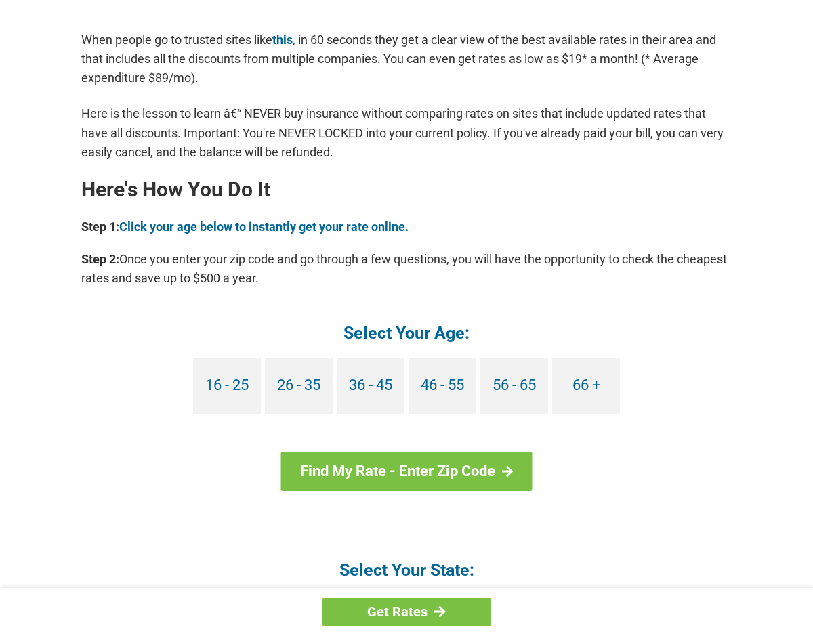  I want to click on p: Here is the lesson to learn â€“ NEVER buy insurance without comparing rates on sites that include..., so click(407, 133).